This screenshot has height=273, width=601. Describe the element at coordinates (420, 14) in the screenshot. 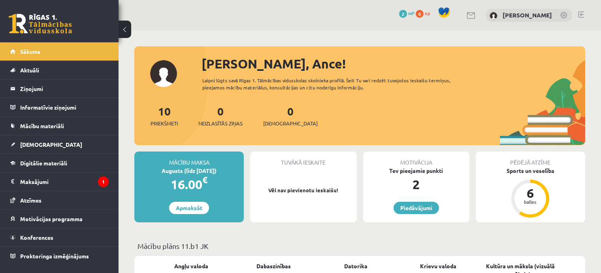

I see `span: 0` at that location.